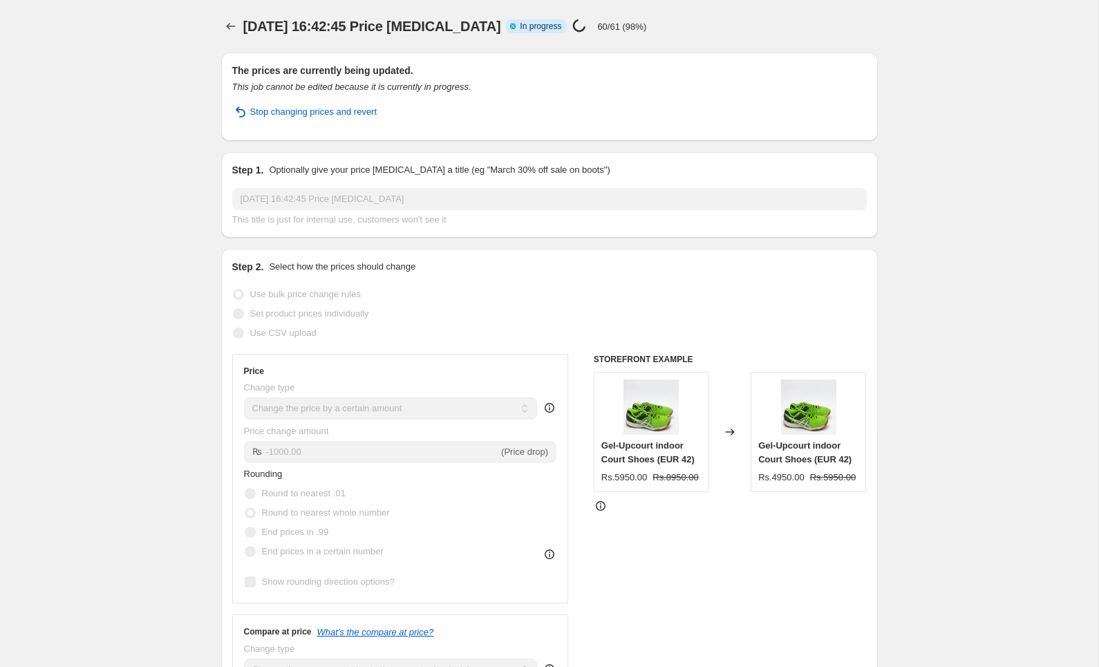 The image size is (1099, 667). I want to click on span: Round to nearest .01, so click(303, 493).